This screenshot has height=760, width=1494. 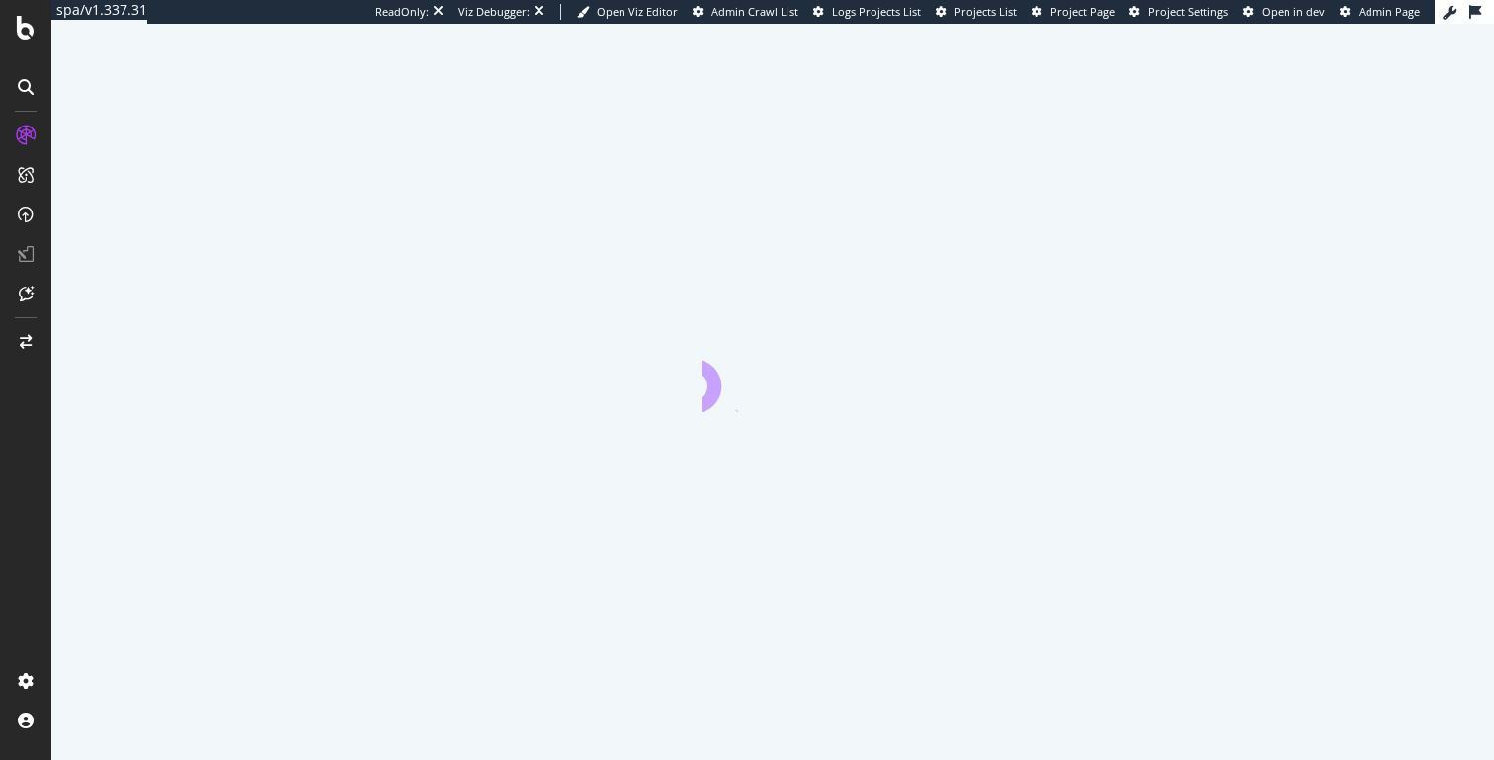 What do you see at coordinates (1082, 11) in the screenshot?
I see `span: Project Page` at bounding box center [1082, 11].